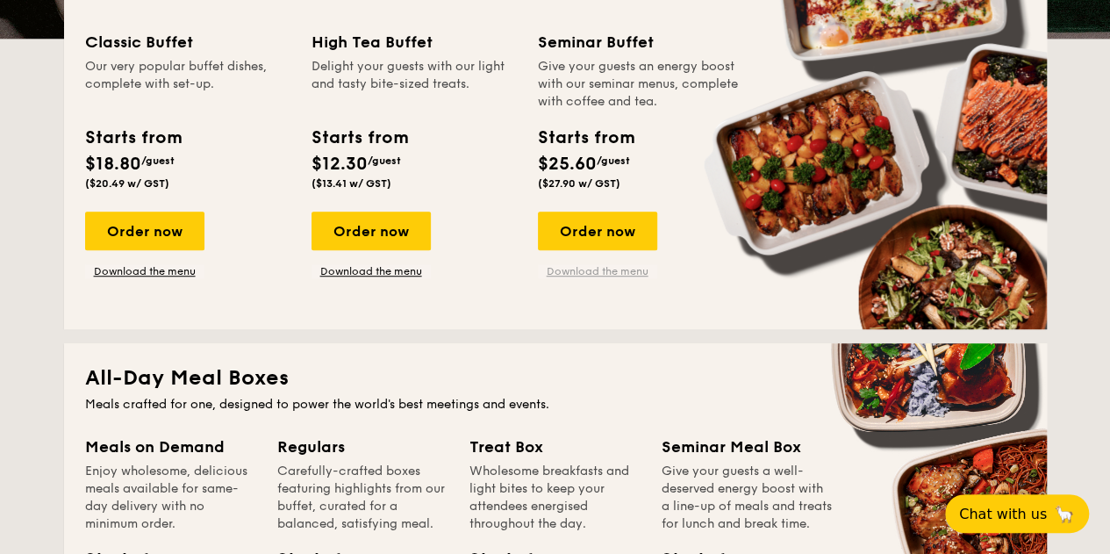  I want to click on div: Enjoy wholesome, delicious meals available for same-day delivery with no minimum order., so click(170, 498).